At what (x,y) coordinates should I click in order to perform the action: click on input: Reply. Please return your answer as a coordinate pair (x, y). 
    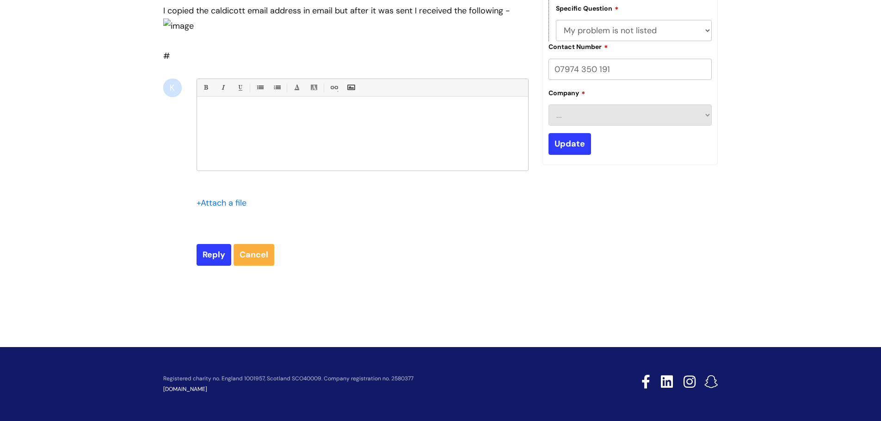
    Looking at the image, I should click on (214, 255).